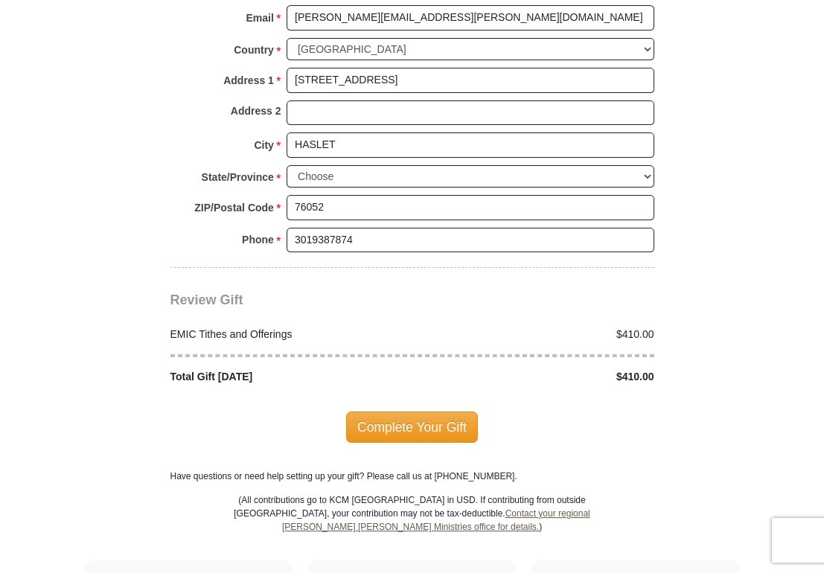  I want to click on strong: ZIP/Postal Code, so click(234, 208).